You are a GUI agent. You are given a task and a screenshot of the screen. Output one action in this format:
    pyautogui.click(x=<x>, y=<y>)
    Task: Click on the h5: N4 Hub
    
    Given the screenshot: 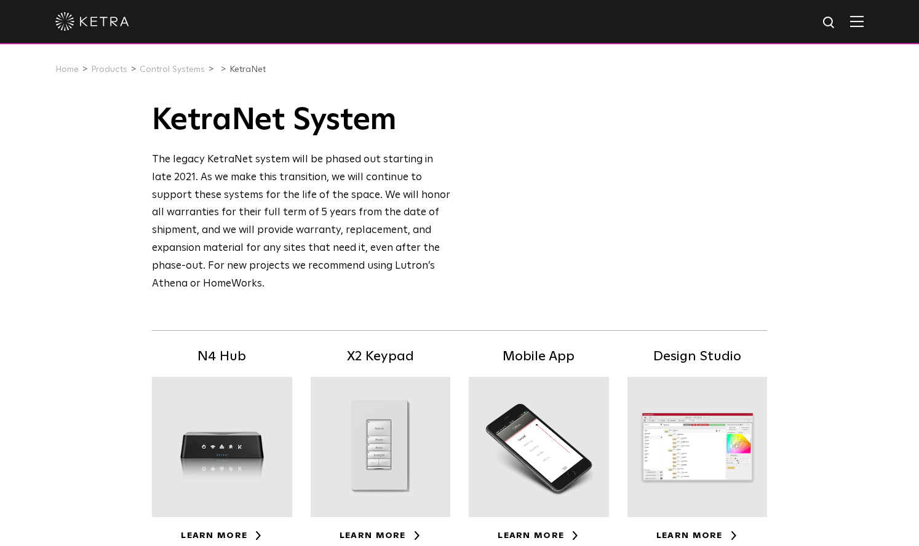 What is the action you would take?
    pyautogui.click(x=222, y=357)
    